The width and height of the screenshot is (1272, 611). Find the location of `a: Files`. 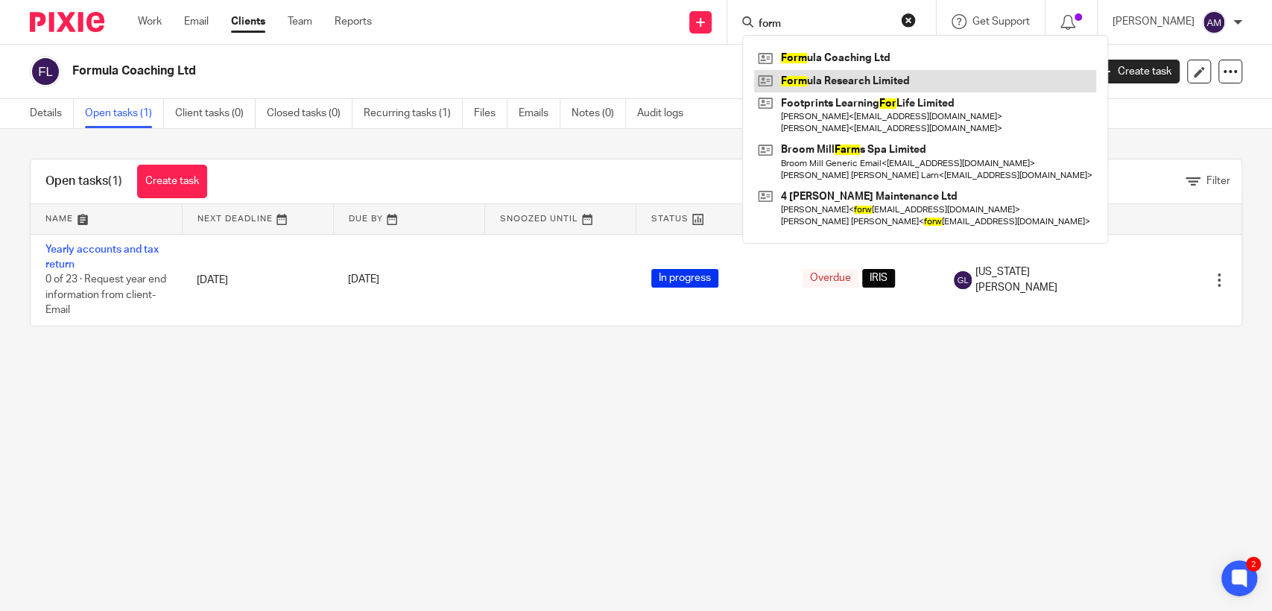

a: Files is located at coordinates (490, 113).